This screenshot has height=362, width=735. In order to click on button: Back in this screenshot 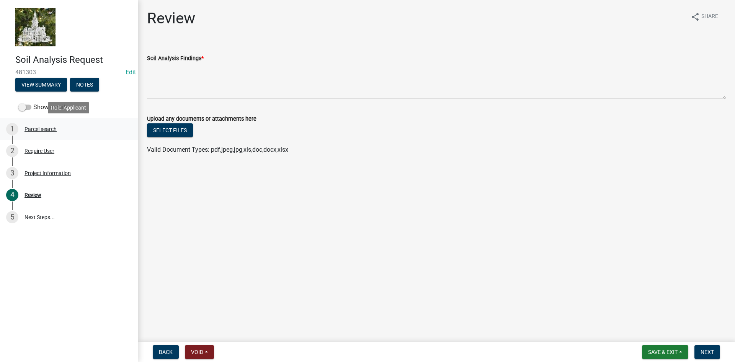, I will do `click(166, 352)`.